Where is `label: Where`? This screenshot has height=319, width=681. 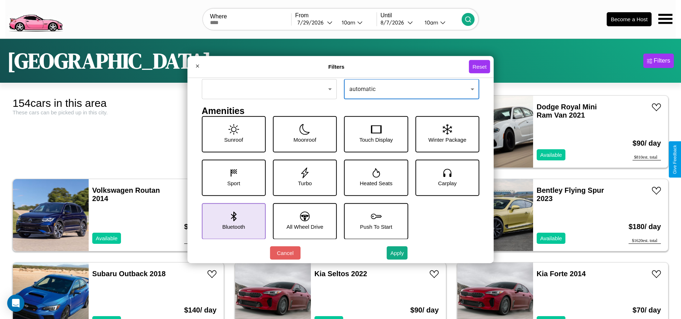 label: Where is located at coordinates (251, 17).